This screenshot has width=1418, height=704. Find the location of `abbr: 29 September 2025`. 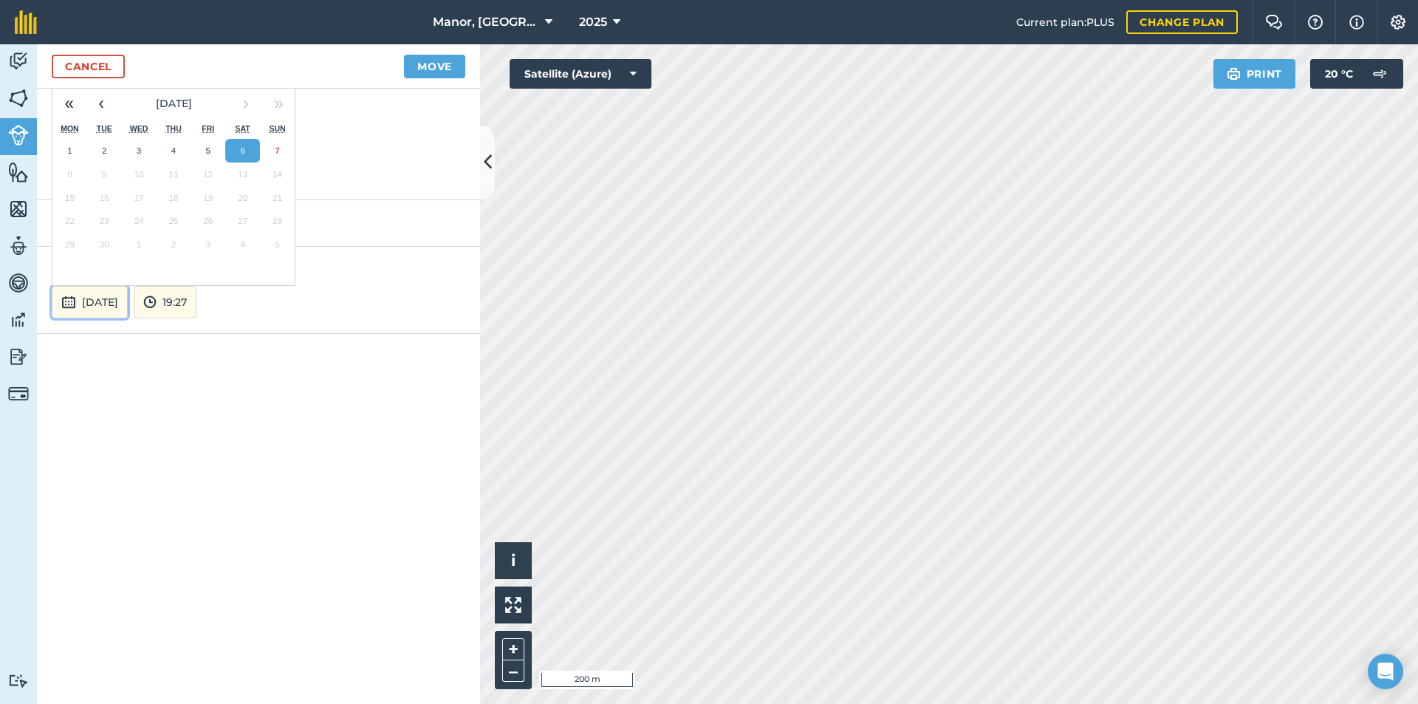

abbr: 29 September 2025 is located at coordinates (69, 244).